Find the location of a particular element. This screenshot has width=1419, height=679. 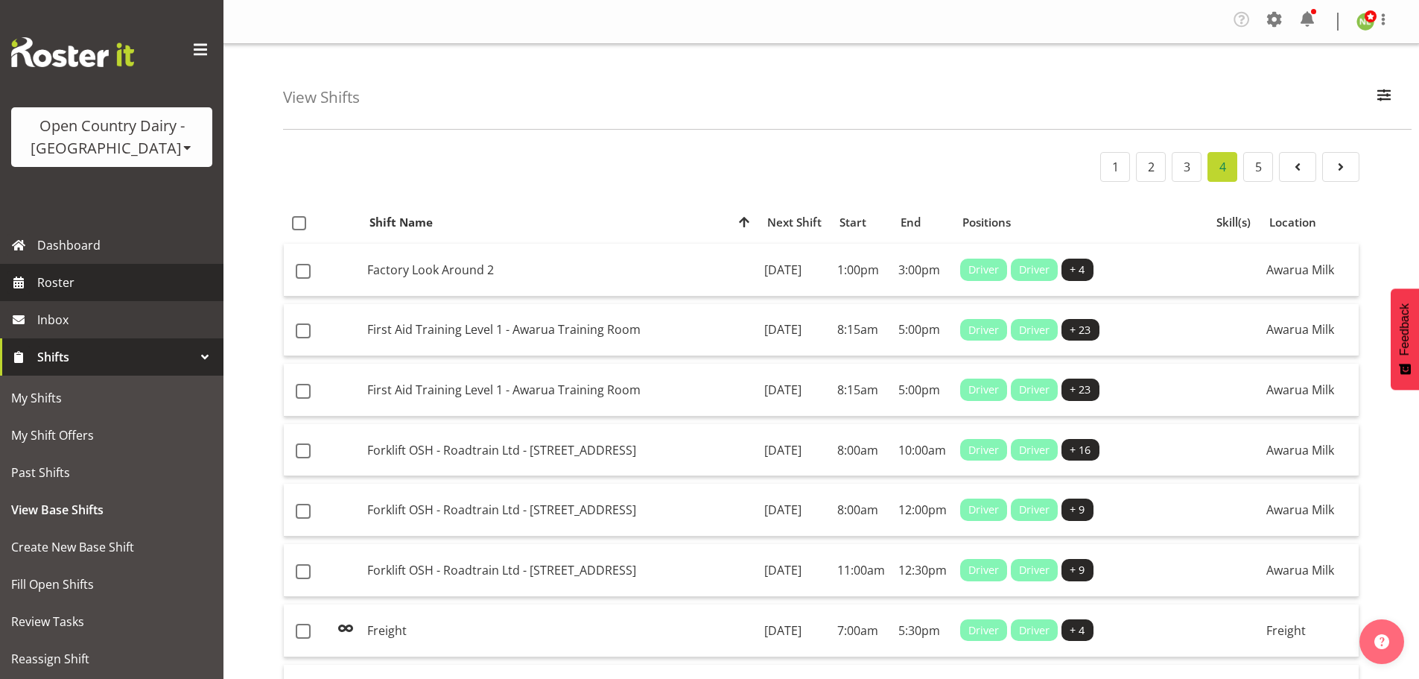

a: Review Tasks is located at coordinates (112, 621).